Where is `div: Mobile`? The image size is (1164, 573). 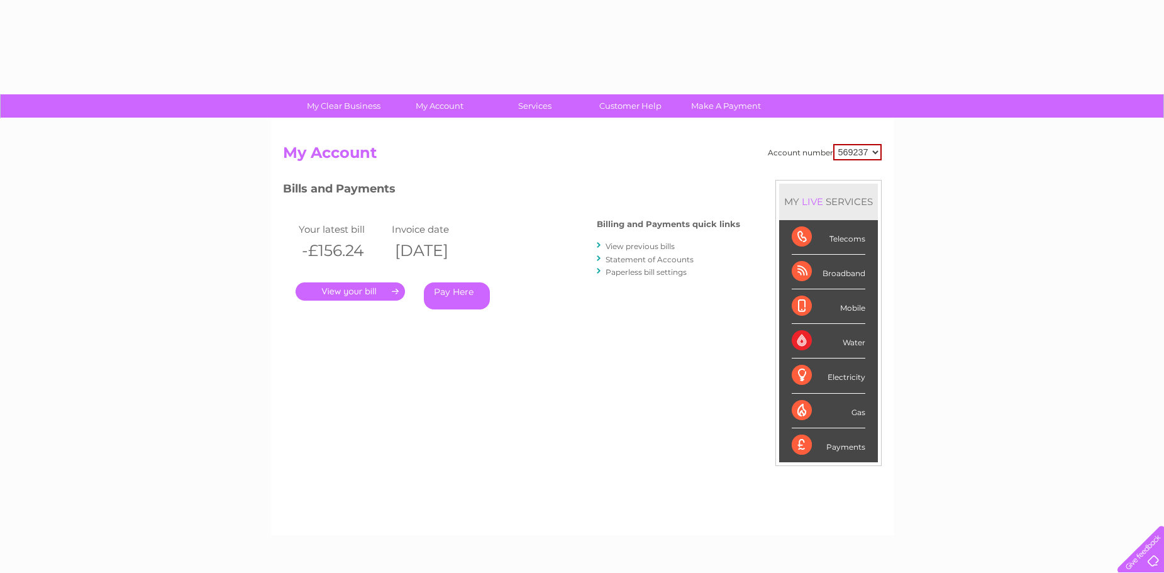
div: Mobile is located at coordinates (828, 306).